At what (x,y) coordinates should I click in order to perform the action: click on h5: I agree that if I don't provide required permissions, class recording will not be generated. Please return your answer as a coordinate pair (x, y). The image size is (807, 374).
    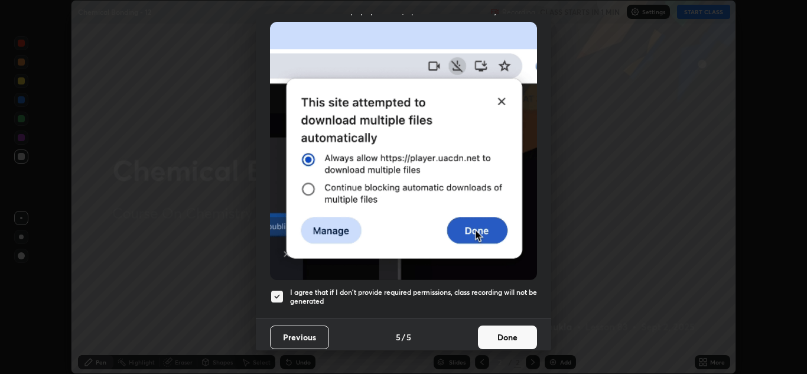
    Looking at the image, I should click on (414, 297).